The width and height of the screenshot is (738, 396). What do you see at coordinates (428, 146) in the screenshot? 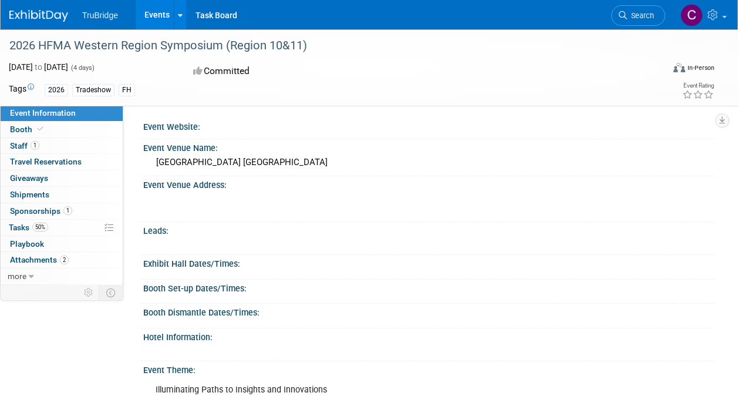
I see `div: Event Venue Name:` at bounding box center [428, 146].